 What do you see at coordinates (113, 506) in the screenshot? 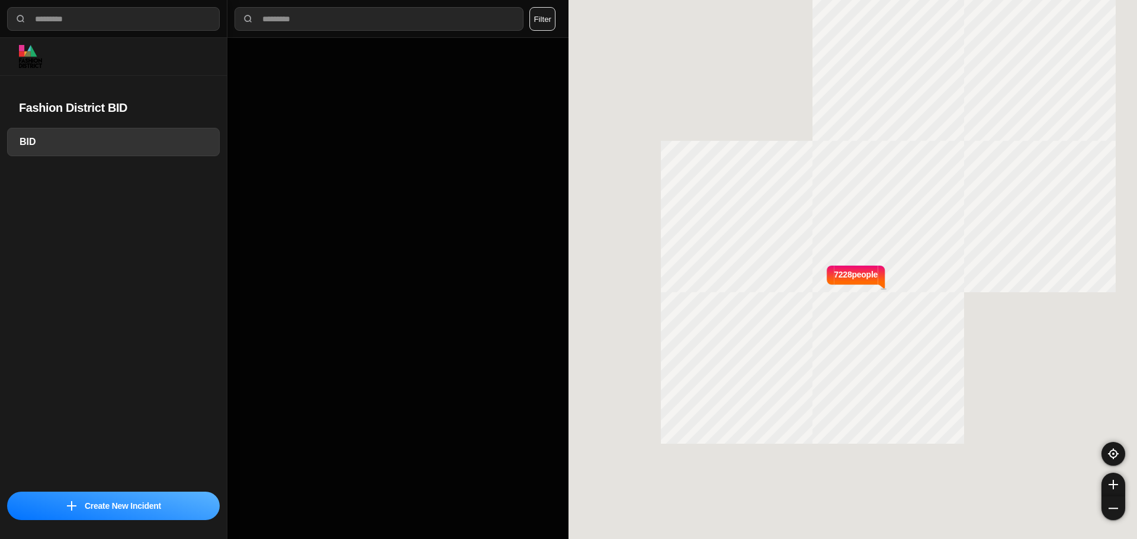
I see `button: iconCreate New Incident` at bounding box center [113, 506].